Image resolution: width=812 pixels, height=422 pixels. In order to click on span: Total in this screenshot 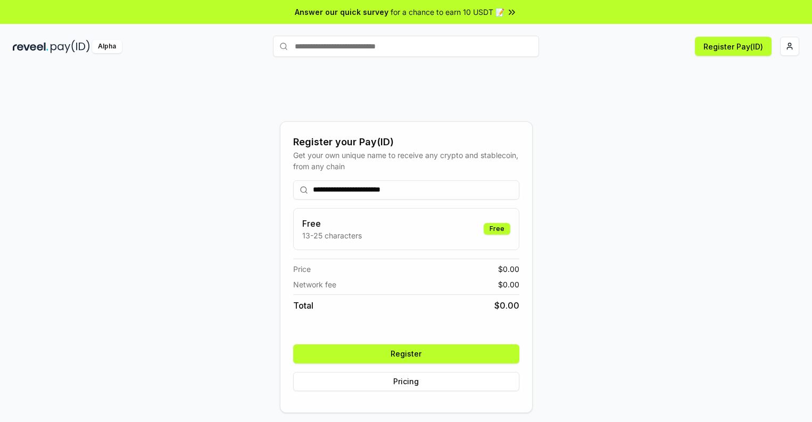, I will do `click(303, 305)`.